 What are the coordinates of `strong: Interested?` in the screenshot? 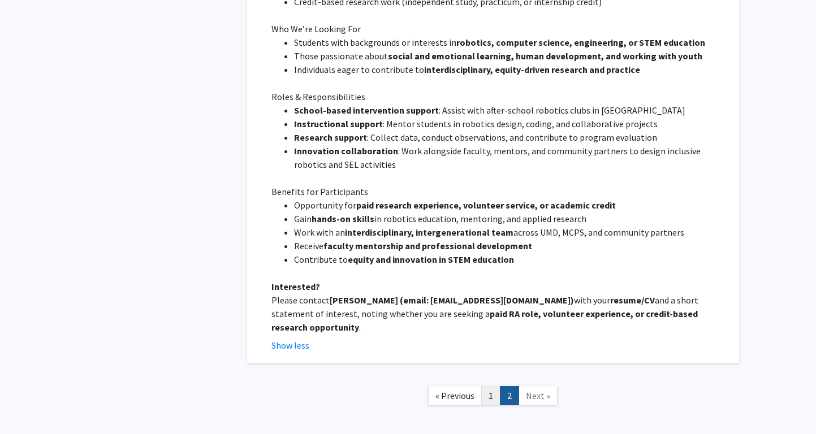 It's located at (296, 287).